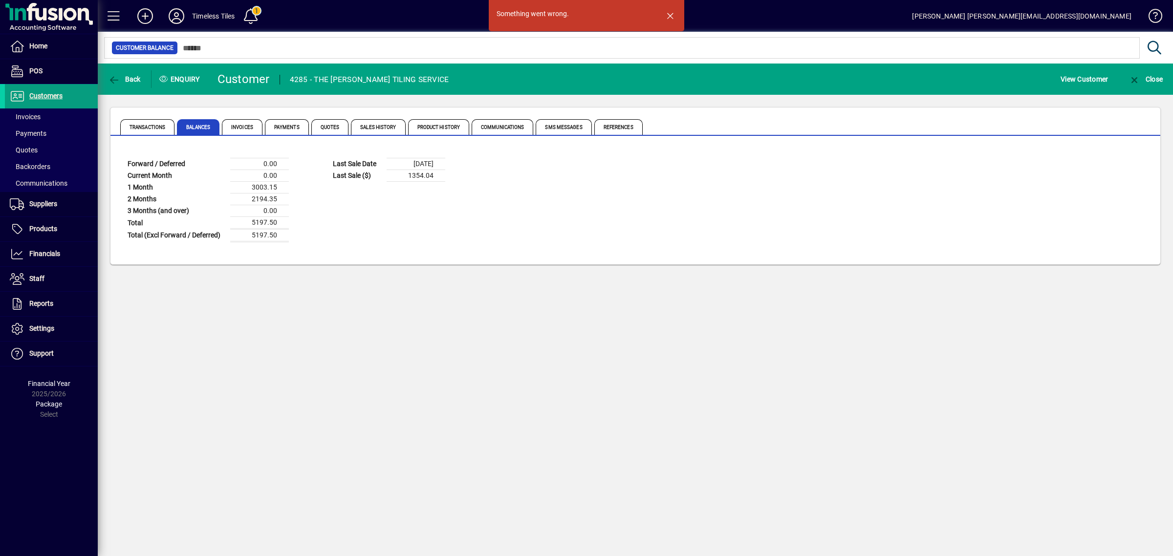 This screenshot has height=556, width=1173. I want to click on td: Total, so click(176, 223).